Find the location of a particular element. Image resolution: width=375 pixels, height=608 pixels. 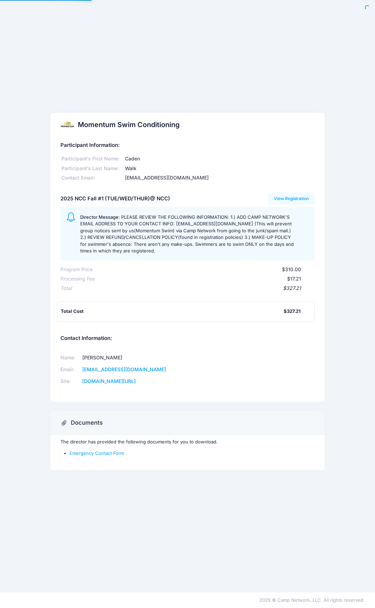

div: Participant's First Name: is located at coordinates (92, 159).